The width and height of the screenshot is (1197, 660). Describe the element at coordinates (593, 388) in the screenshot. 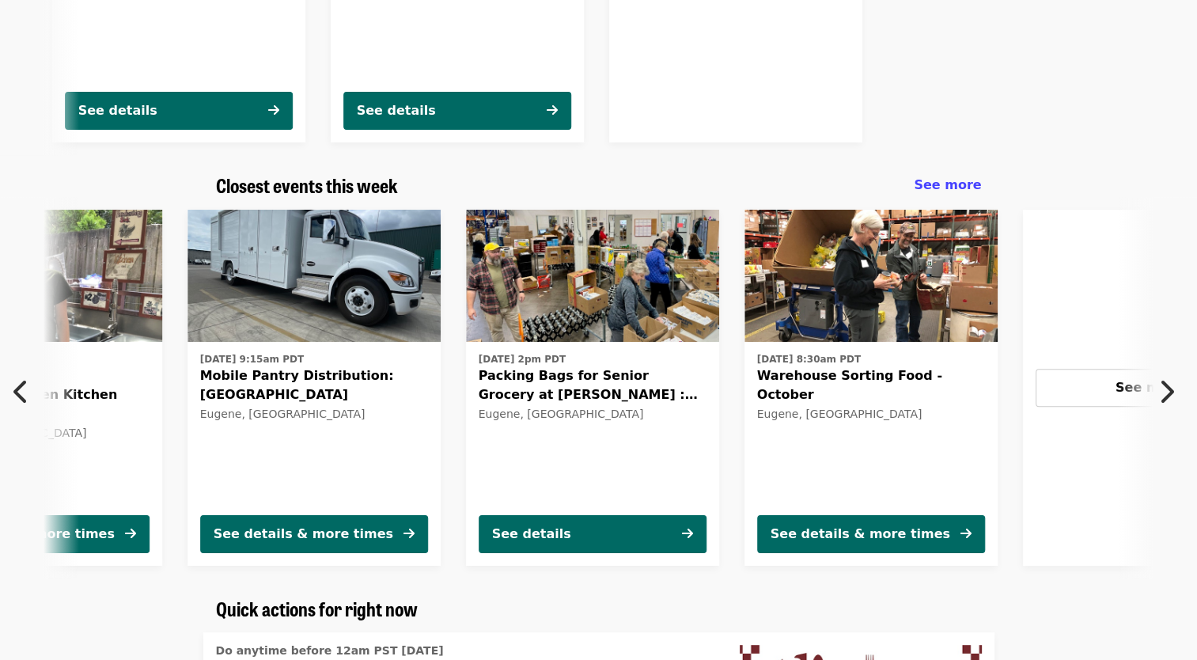

I see `a: See details for "Packing Bags for Senior Grocery at Bailey Hill : October"` at that location.